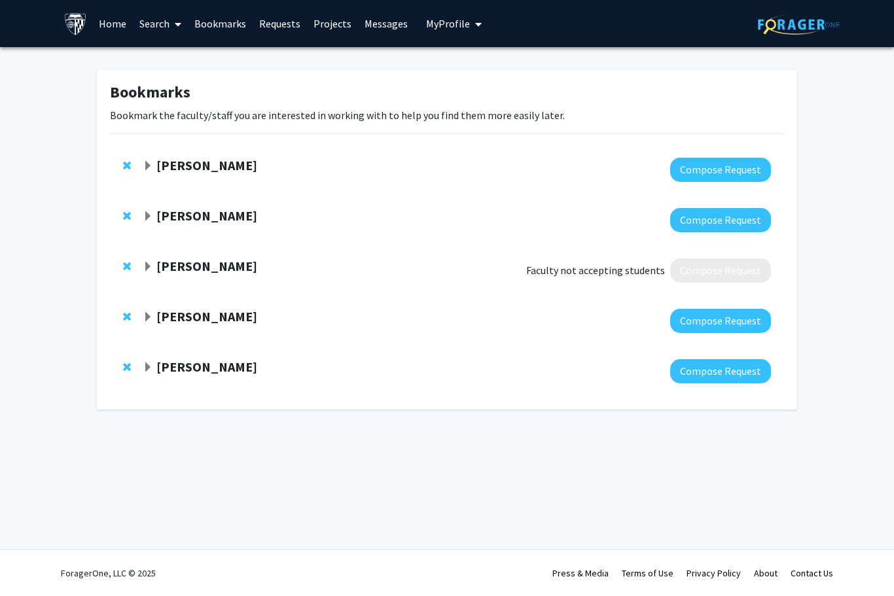  I want to click on span: Expand Michael Osmanski Bookmark, so click(148, 368).